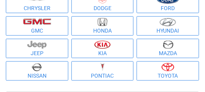  Describe the element at coordinates (103, 22) in the screenshot. I see `img: honda` at that location.